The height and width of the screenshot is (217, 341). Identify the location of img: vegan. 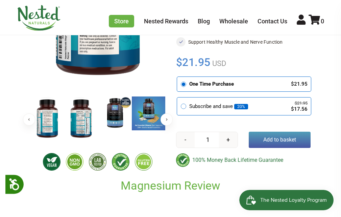
(52, 162).